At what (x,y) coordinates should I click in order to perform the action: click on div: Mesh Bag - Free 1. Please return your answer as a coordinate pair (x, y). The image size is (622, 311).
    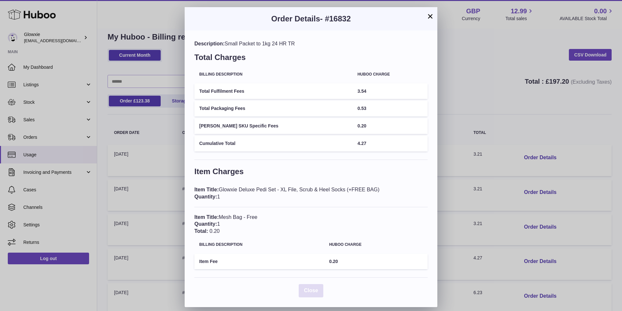
    Looking at the image, I should click on (311, 224).